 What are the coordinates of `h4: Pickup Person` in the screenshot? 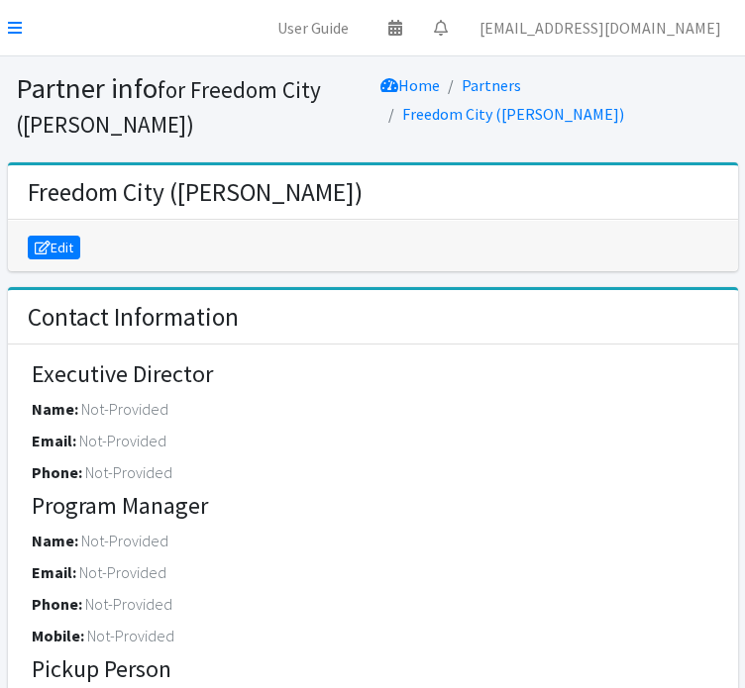 It's located at (372, 669).